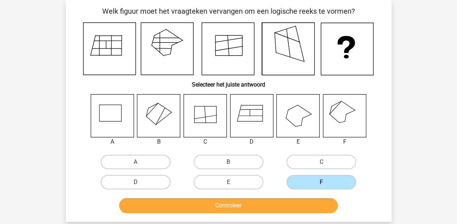 The height and width of the screenshot is (224, 457). Describe the element at coordinates (159, 142) in the screenshot. I see `div: B` at that location.